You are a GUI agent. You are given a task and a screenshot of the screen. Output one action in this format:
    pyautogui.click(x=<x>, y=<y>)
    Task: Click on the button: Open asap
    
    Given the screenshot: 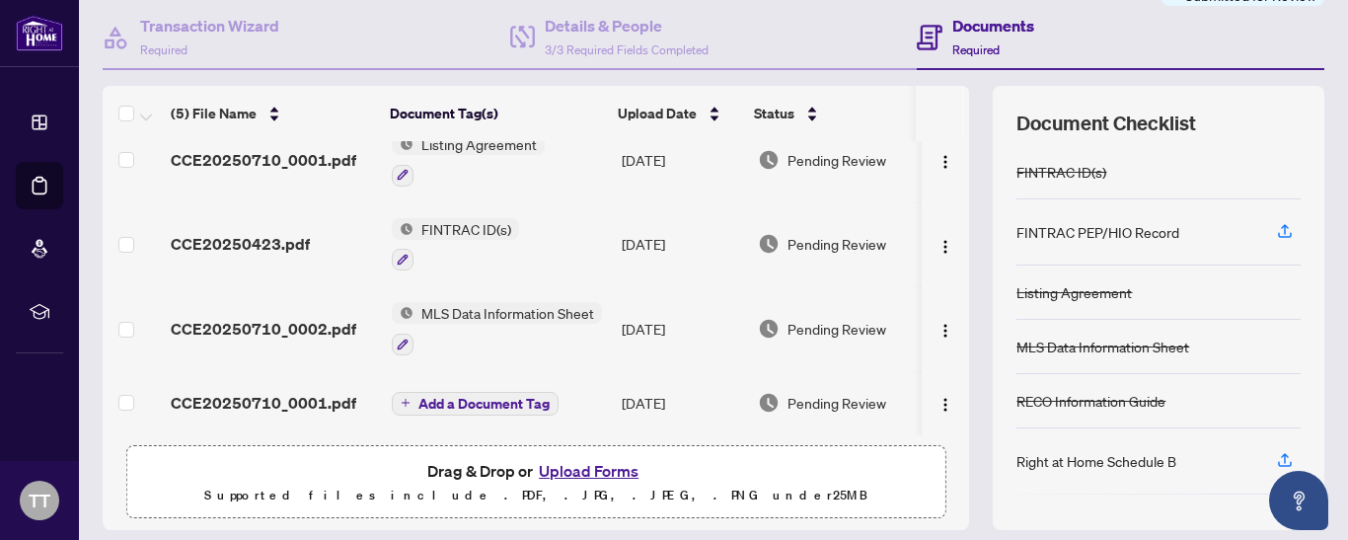 What is the action you would take?
    pyautogui.click(x=1298, y=500)
    